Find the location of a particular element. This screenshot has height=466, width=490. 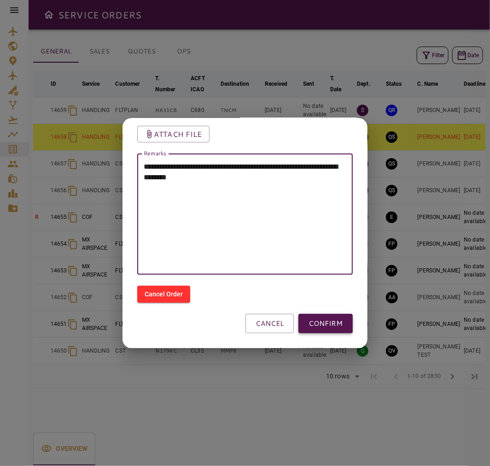

button: Attach file is located at coordinates (173, 134).